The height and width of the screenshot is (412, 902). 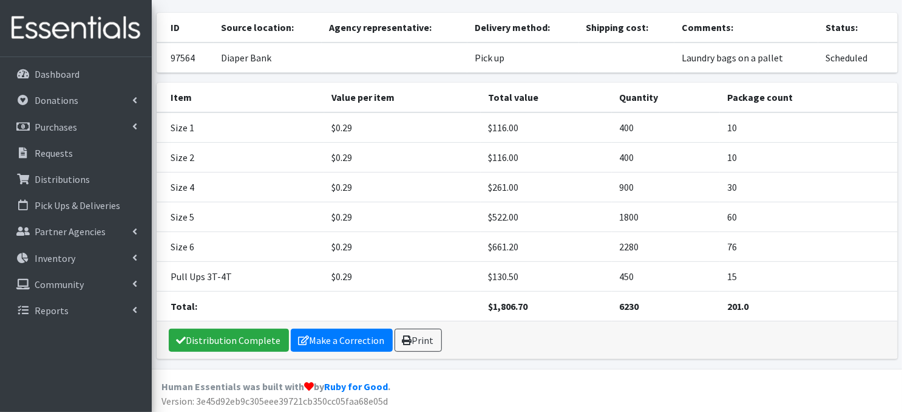 I want to click on td: $661.20, so click(x=546, y=246).